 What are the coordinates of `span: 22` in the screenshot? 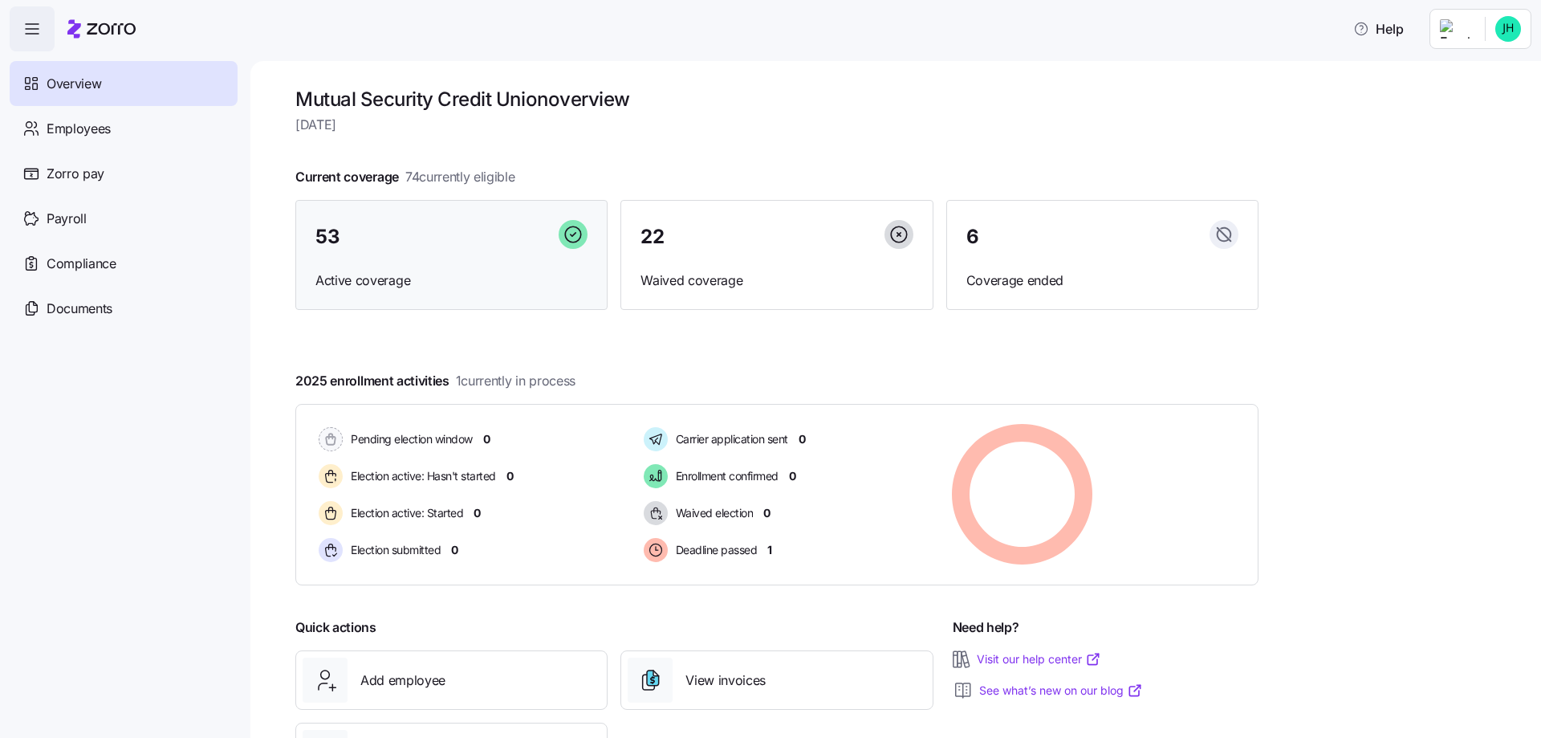 It's located at (652, 237).